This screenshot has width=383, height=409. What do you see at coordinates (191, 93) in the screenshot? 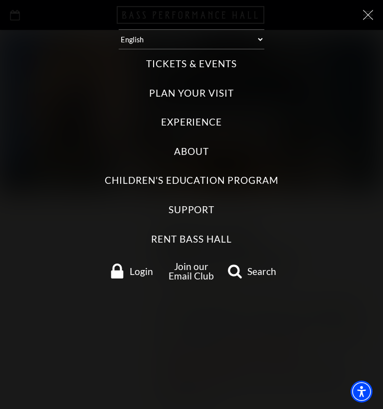
I see `label: Plan Your Visit` at bounding box center [191, 93].